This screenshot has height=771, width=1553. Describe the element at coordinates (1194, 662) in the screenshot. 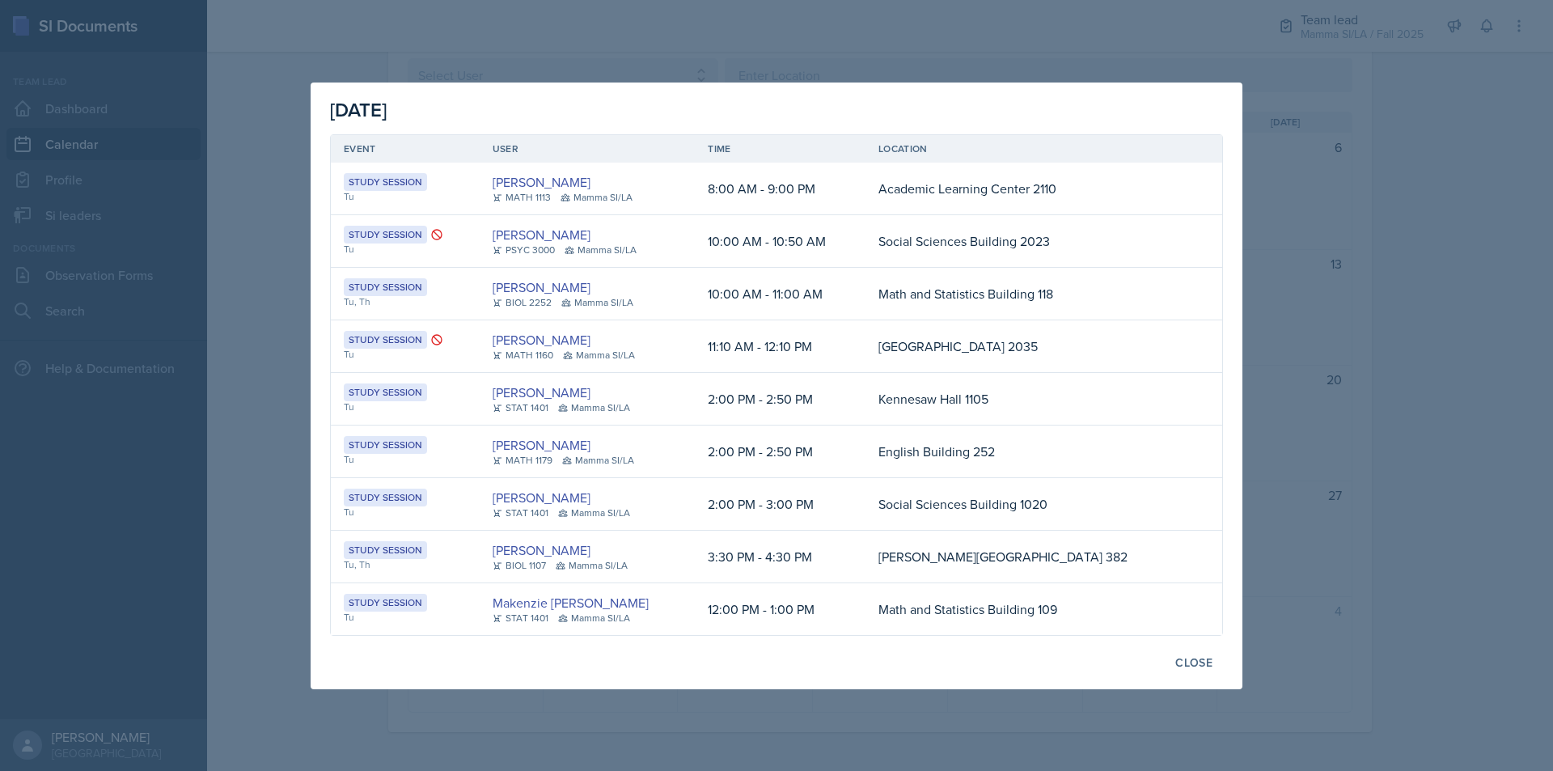

I see `div: Close` at that location.